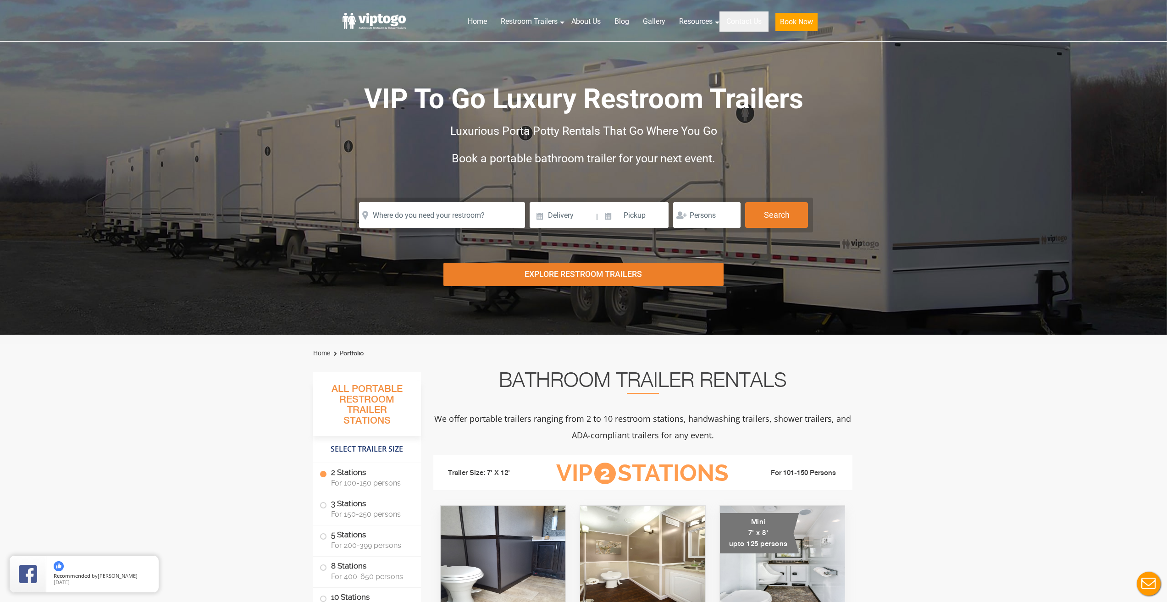 This screenshot has width=1167, height=602. I want to click on div: Mini 7' x 8' upto 125 persons, so click(759, 533).